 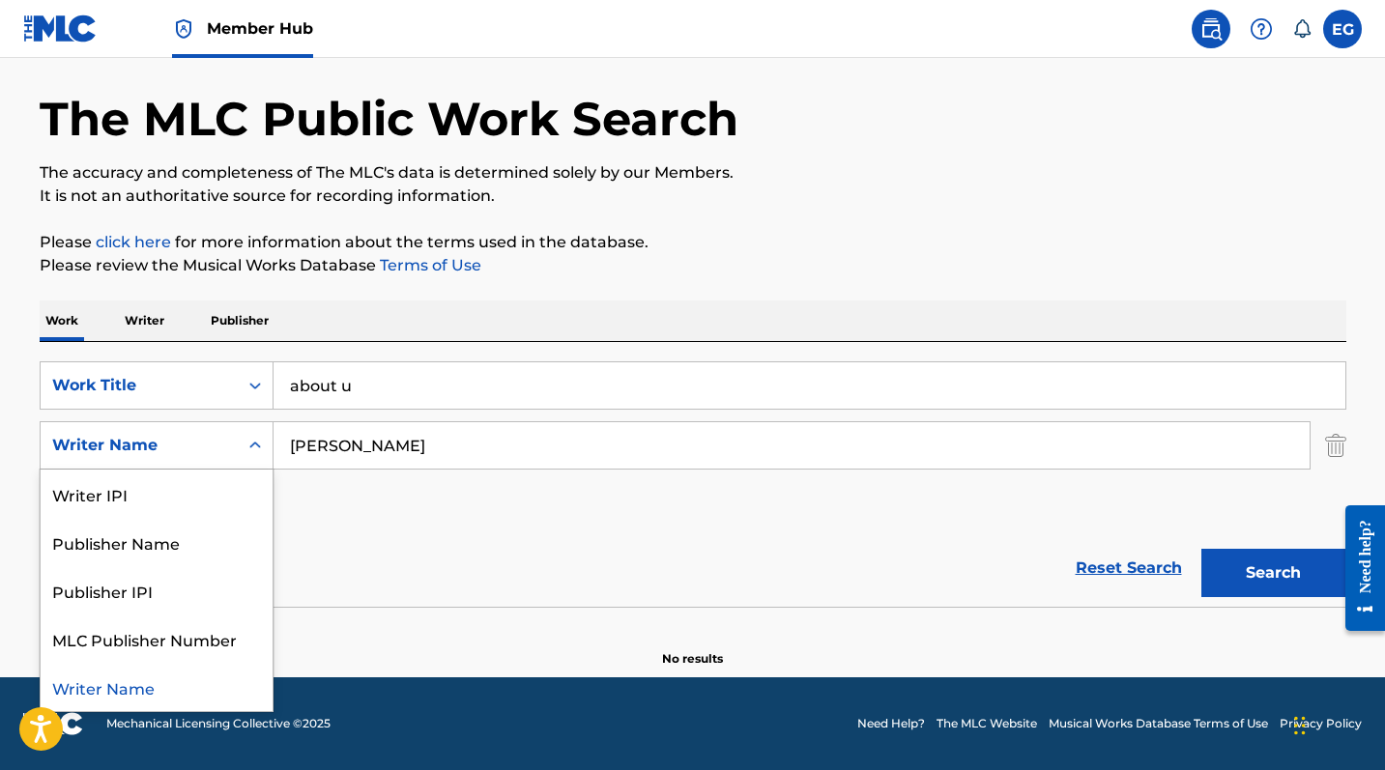 I want to click on a: Musical Works Database Terms of Use, so click(x=1158, y=724).